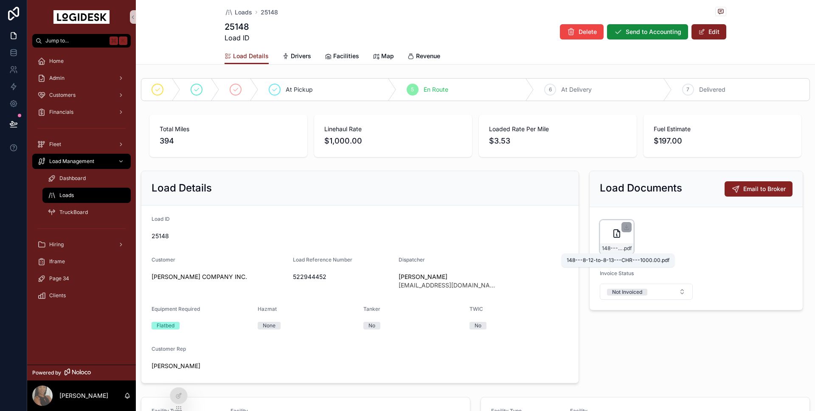  Describe the element at coordinates (247, 56) in the screenshot. I see `a: Load Details` at that location.